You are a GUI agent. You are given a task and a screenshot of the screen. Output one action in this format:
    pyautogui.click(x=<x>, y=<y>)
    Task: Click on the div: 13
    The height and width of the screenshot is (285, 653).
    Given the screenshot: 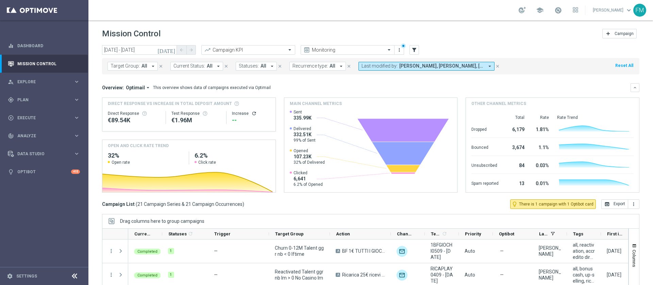 What is the action you would take?
    pyautogui.click(x=516, y=183)
    